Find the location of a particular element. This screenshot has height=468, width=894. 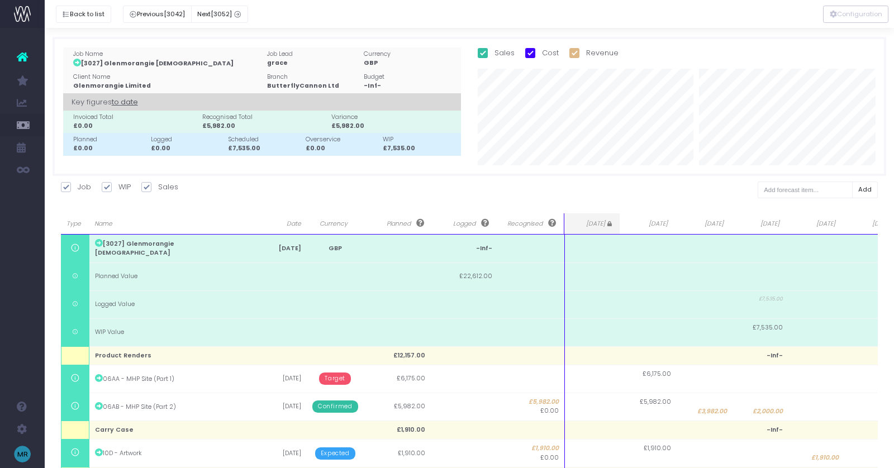

div: Currency is located at coordinates (410, 54).